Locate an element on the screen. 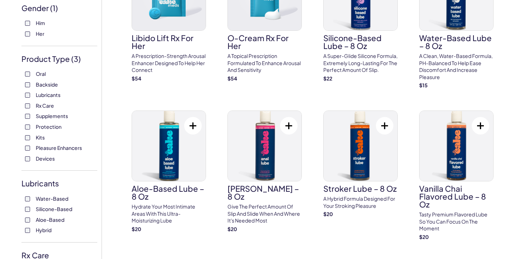 This screenshot has width=515, height=259. span: Aloe-Based is located at coordinates (50, 220).